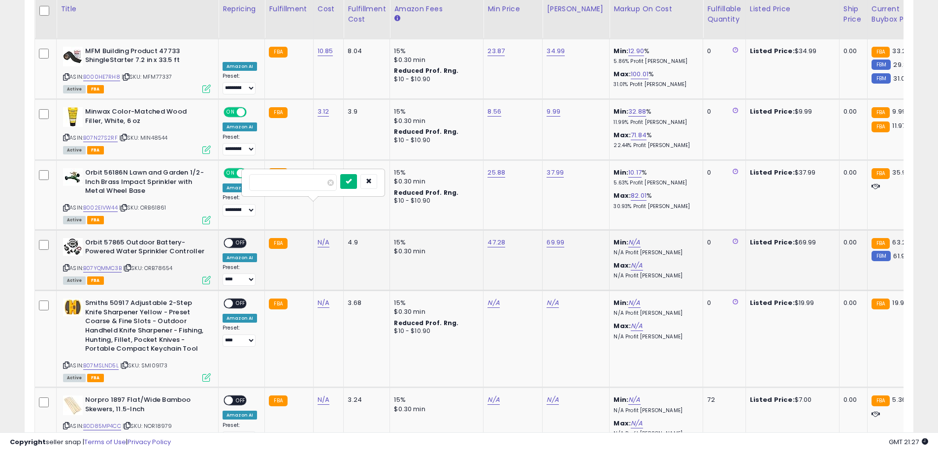 Image resolution: width=938 pixels, height=452 pixels. I want to click on img: 41WSp-rQTbL._SL40_.jpg, so click(73, 177).